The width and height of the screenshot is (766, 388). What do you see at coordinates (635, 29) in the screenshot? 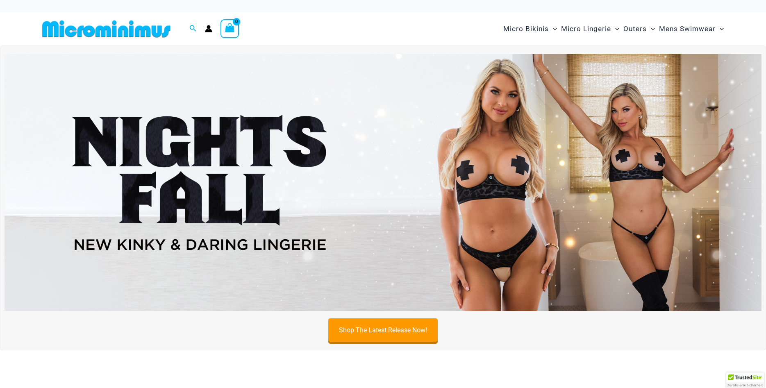
I see `span: Outers` at bounding box center [635, 29].